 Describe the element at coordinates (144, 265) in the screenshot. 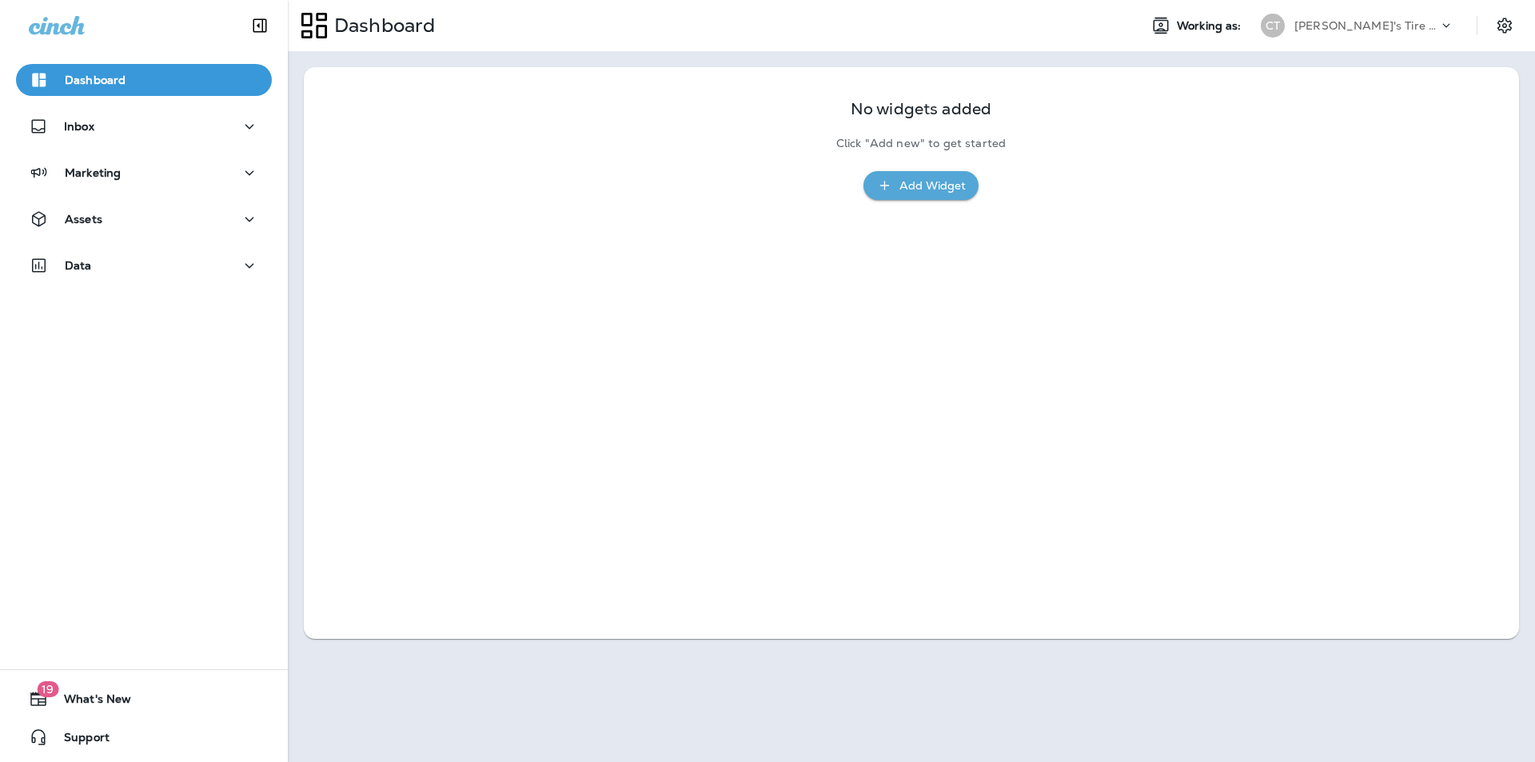

I see `button: Data` at that location.